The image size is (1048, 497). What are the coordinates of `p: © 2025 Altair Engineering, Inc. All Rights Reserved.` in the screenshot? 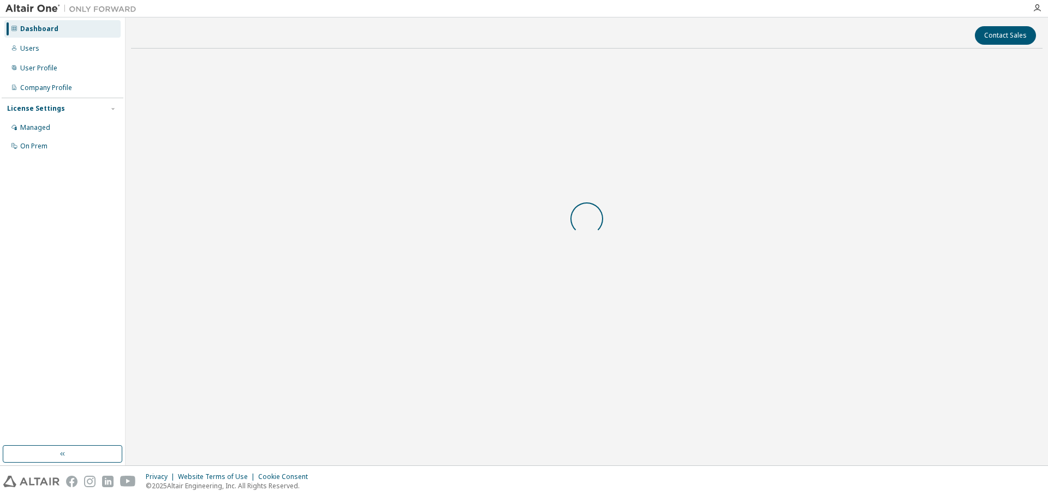 It's located at (230, 486).